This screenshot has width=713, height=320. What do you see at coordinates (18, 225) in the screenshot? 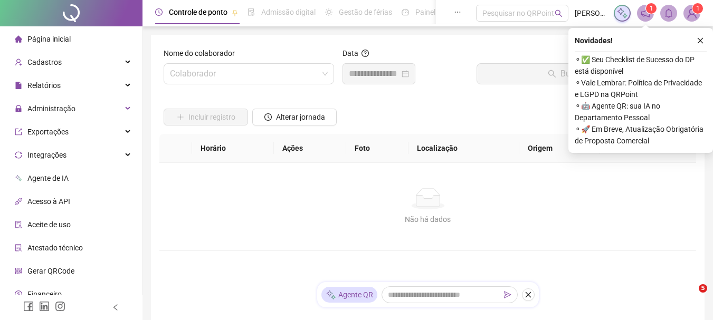
I see `span: audit` at bounding box center [18, 225].